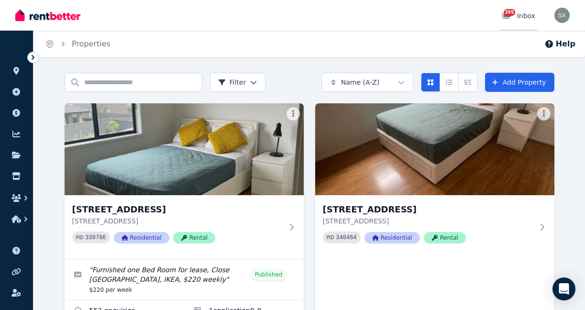 Image resolution: width=585 pixels, height=310 pixels. I want to click on button: Compact list view, so click(449, 82).